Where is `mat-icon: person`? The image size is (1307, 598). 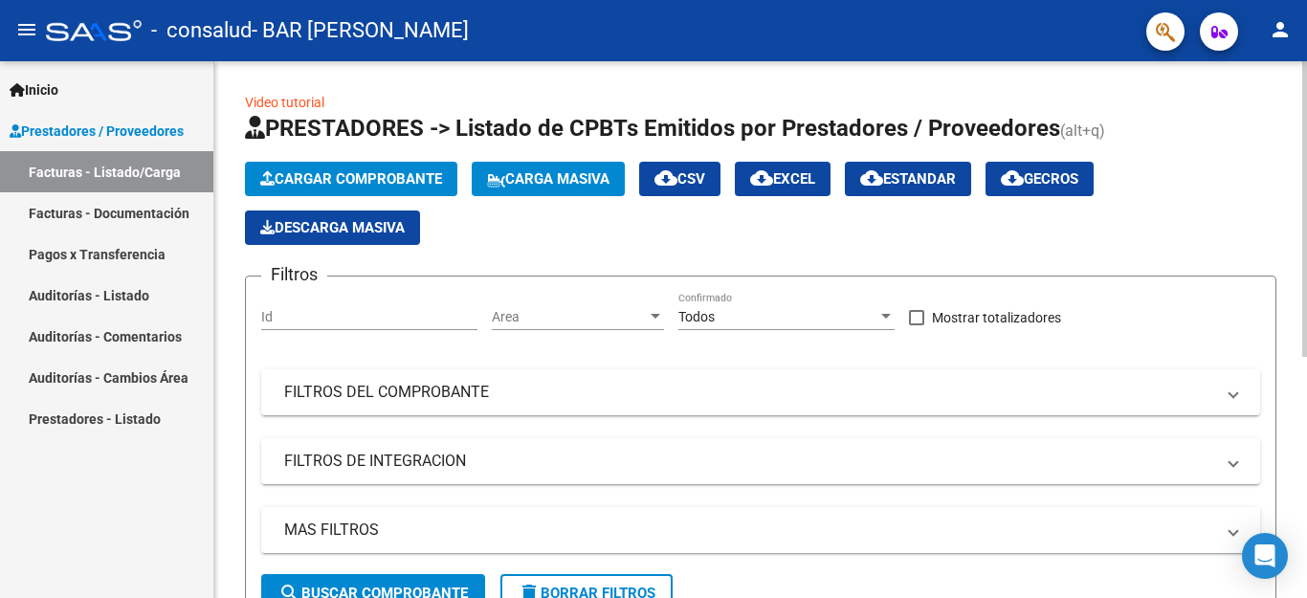 mat-icon: person is located at coordinates (1280, 30).